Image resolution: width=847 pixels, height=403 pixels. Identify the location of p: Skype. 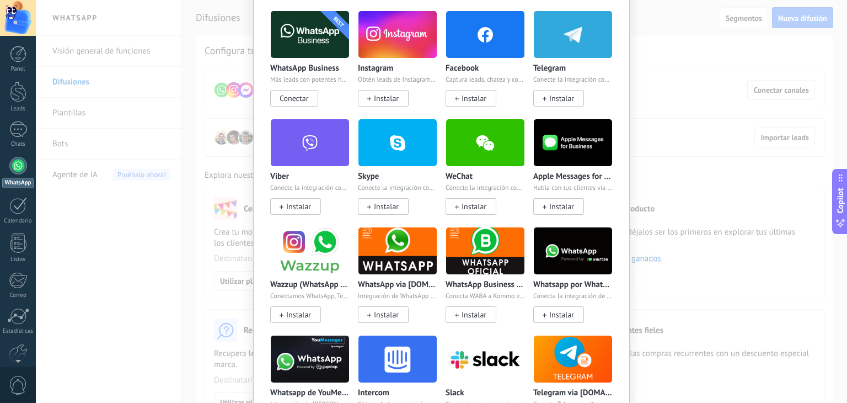
(368, 176).